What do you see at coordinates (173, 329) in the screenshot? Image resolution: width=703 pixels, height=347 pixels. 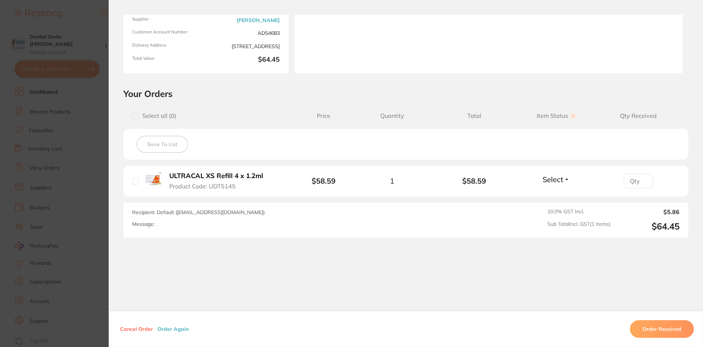 I see `button: Order Again` at bounding box center [173, 329].